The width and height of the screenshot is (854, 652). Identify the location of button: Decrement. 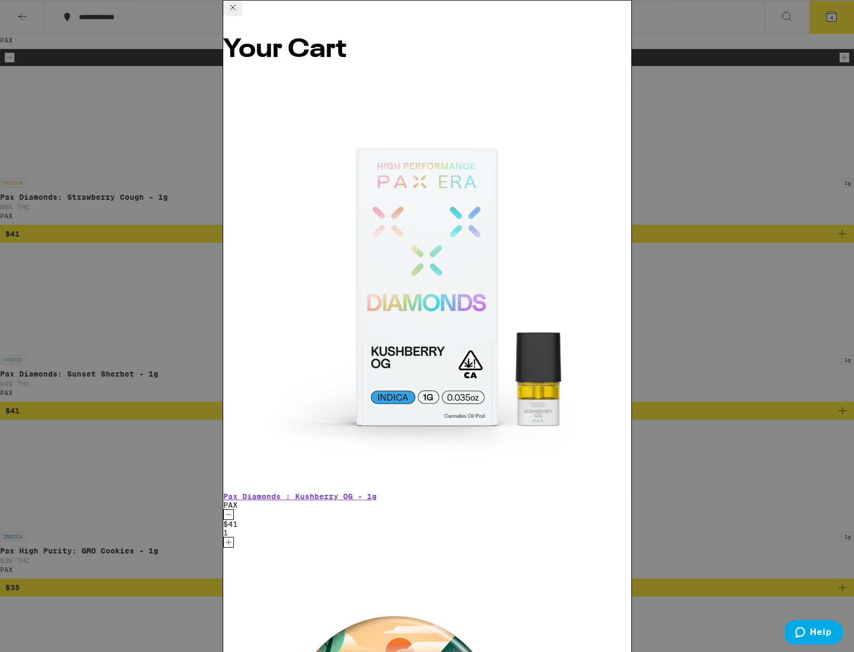
(229, 515).